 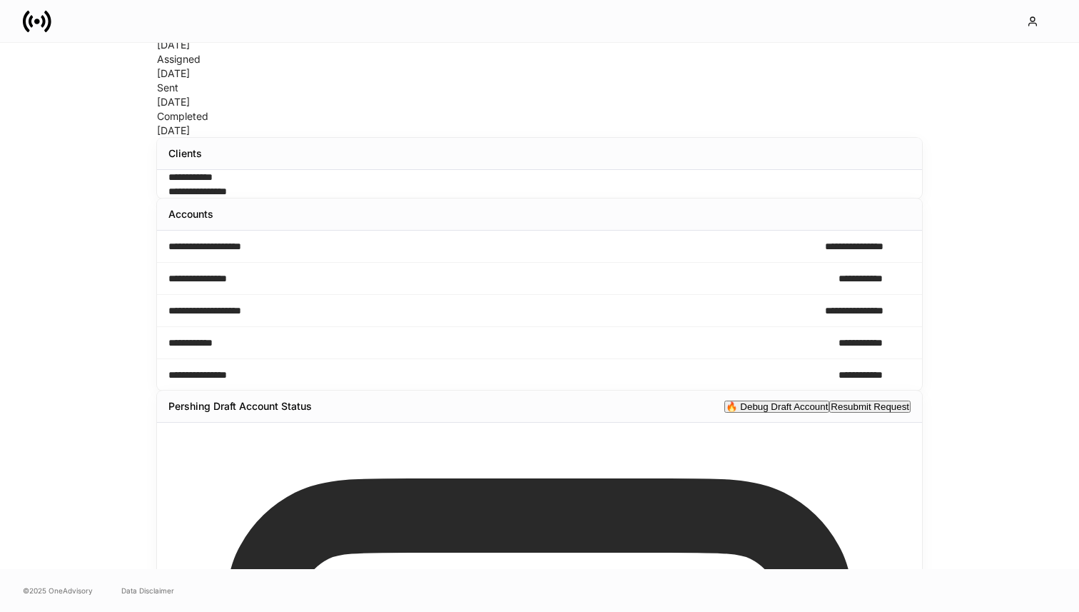 I want to click on span: © 2025 OneAdvisory, so click(x=58, y=590).